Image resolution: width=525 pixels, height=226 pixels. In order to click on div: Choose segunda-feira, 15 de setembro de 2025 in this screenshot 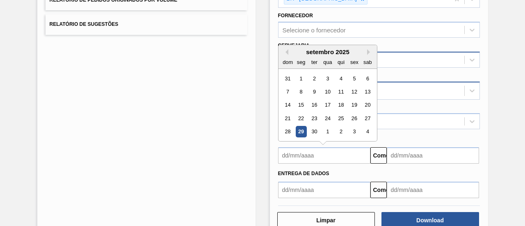, I will do `click(300, 105)`.